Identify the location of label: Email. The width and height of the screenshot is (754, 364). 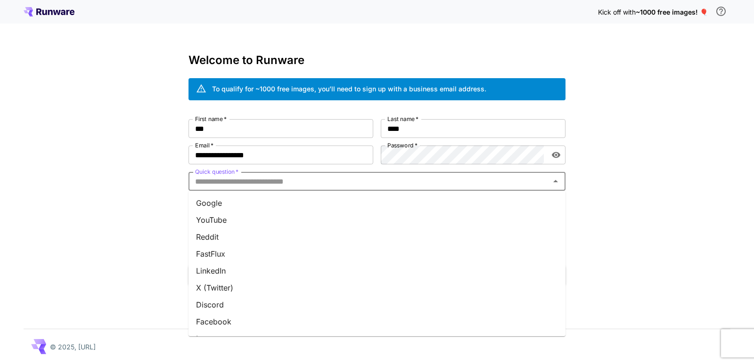
(204, 145).